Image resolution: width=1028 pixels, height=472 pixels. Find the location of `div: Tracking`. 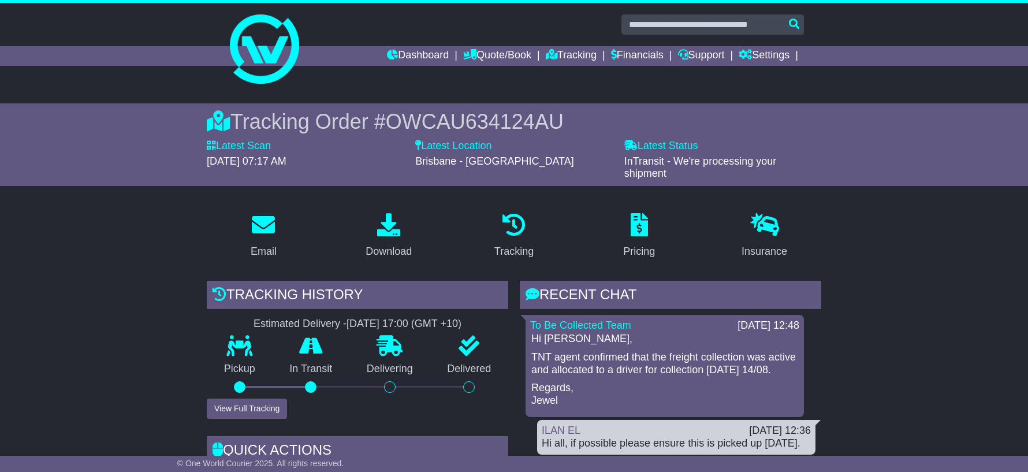

div: Tracking is located at coordinates (514, 251).